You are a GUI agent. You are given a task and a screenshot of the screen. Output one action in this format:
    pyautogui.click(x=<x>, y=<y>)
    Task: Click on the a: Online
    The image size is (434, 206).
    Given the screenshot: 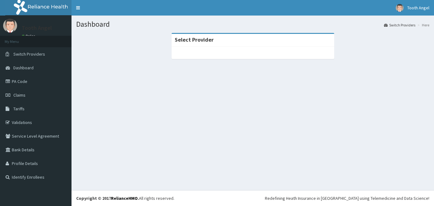 What is the action you would take?
    pyautogui.click(x=29, y=36)
    